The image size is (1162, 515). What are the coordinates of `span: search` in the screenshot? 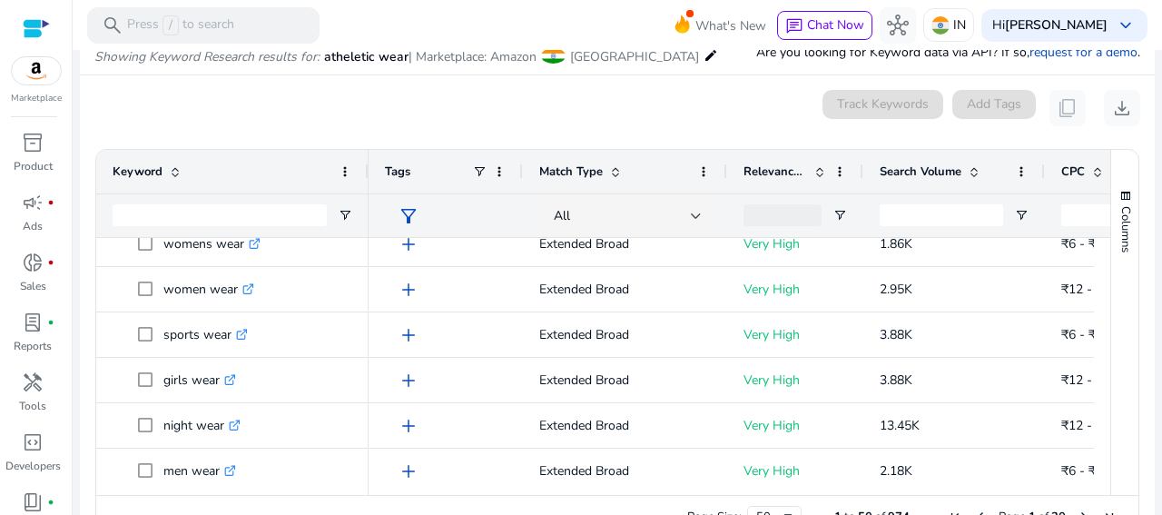 It's located at (113, 25).